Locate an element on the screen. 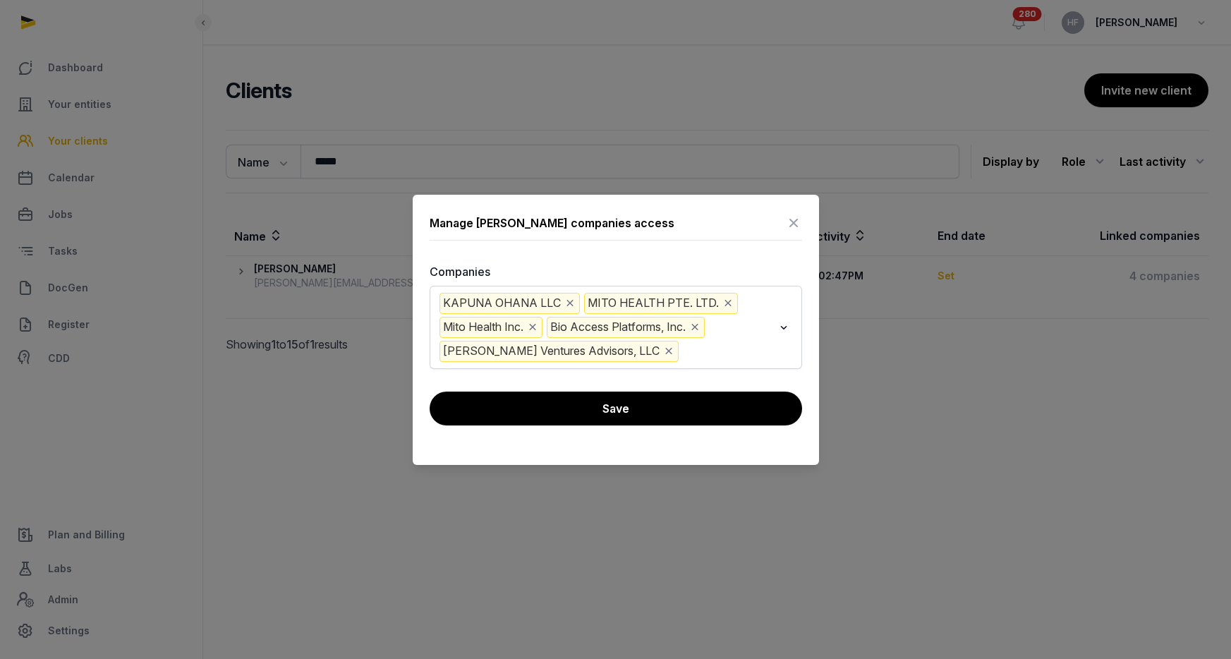 This screenshot has width=1231, height=659. input: Search for option is located at coordinates (727, 351).